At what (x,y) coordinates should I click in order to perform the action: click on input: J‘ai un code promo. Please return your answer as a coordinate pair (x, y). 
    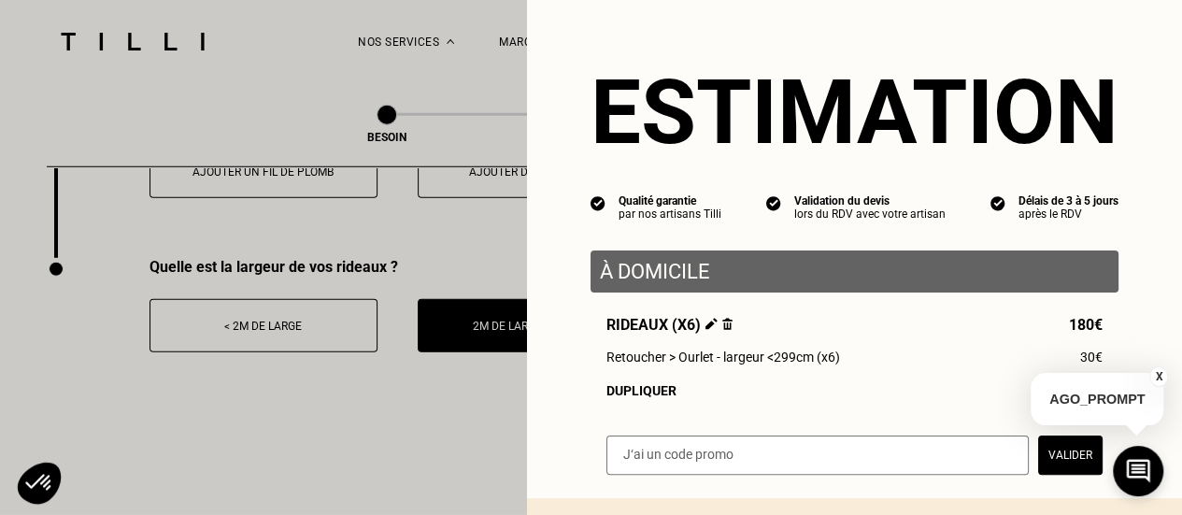
    Looking at the image, I should click on (818, 455).